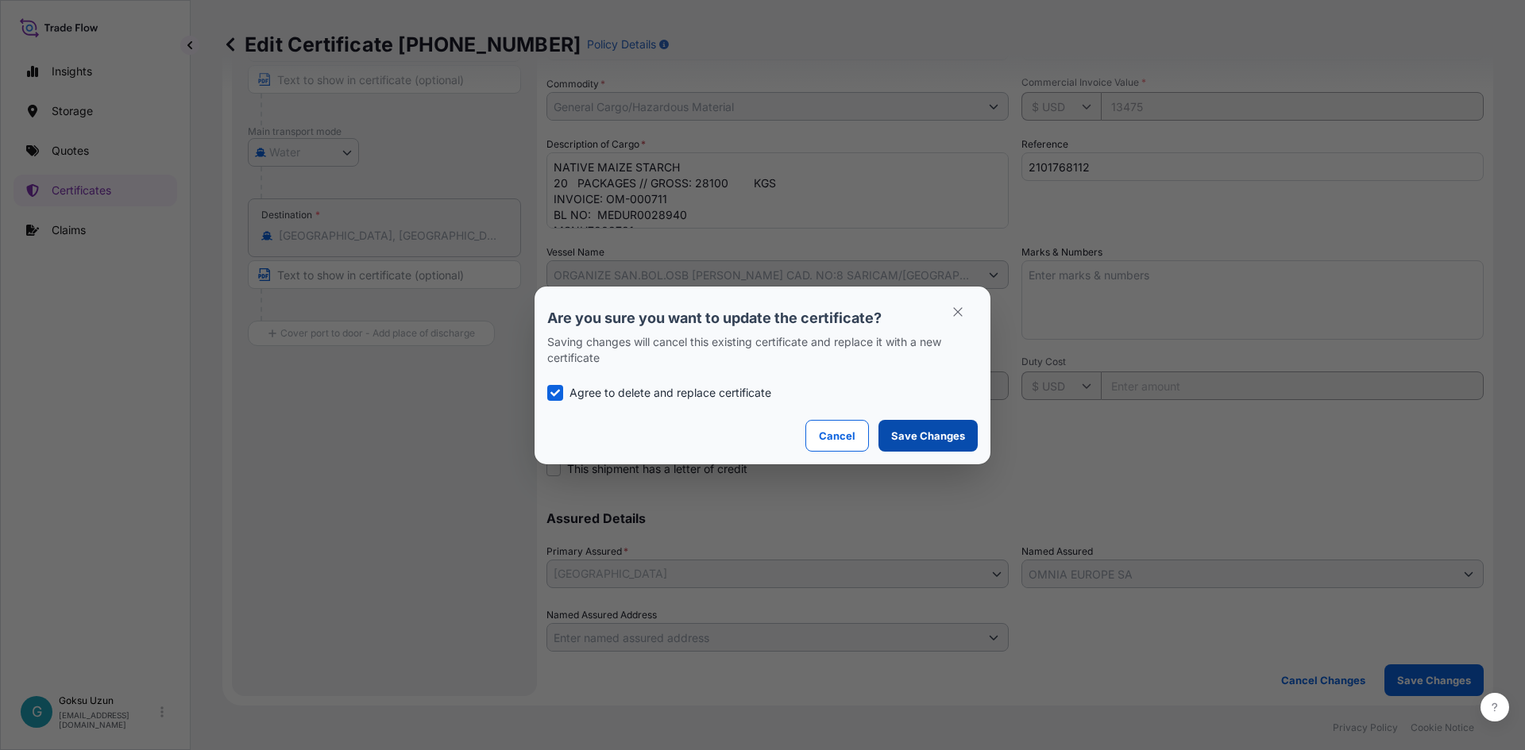 This screenshot has width=1525, height=750. I want to click on button: Save Changes, so click(928, 436).